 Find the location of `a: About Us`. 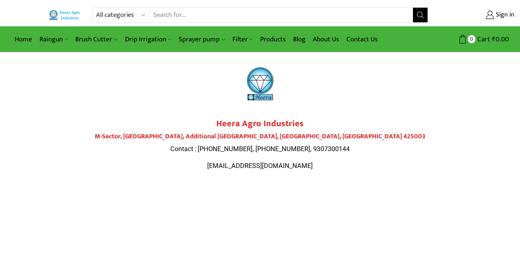

a: About Us is located at coordinates (326, 39).